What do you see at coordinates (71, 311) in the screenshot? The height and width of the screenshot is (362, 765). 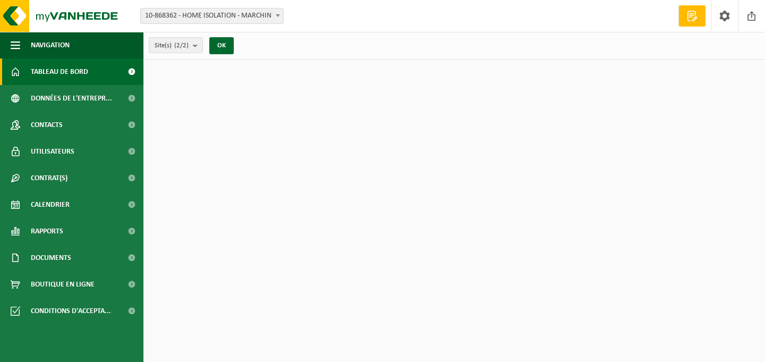 I see `span: Conditions d'accepta...` at bounding box center [71, 311].